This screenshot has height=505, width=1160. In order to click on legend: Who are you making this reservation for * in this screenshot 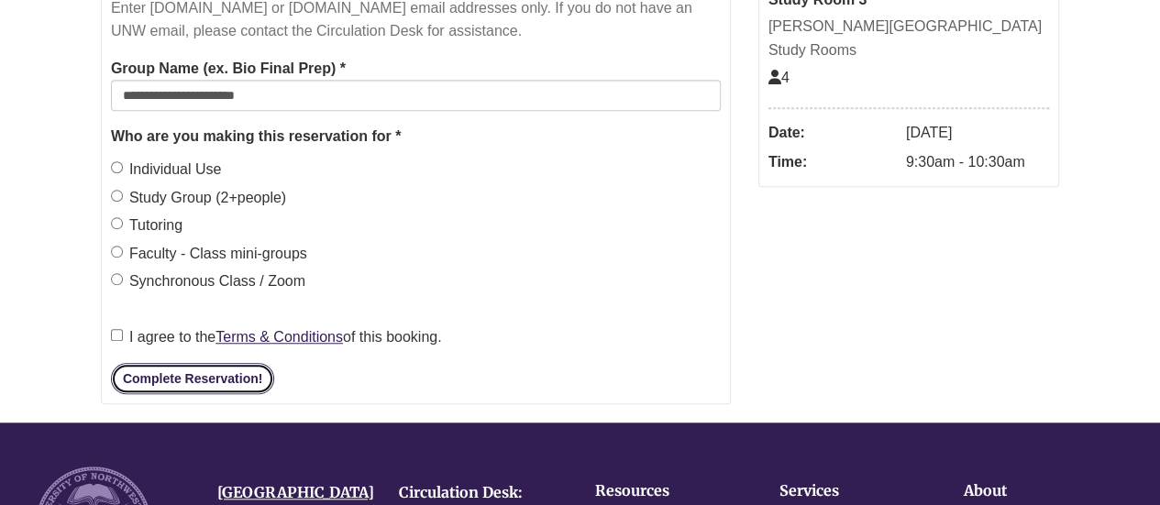, I will do `click(415, 137)`.